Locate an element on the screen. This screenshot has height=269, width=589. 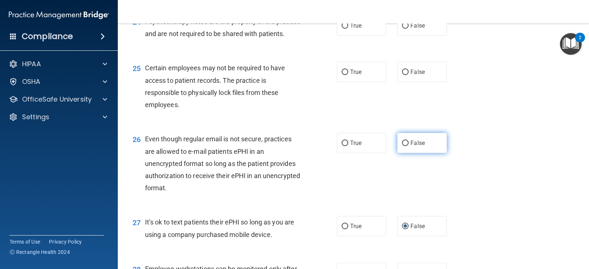
button: Open Resource Center, 2 new notifications is located at coordinates (570, 44).